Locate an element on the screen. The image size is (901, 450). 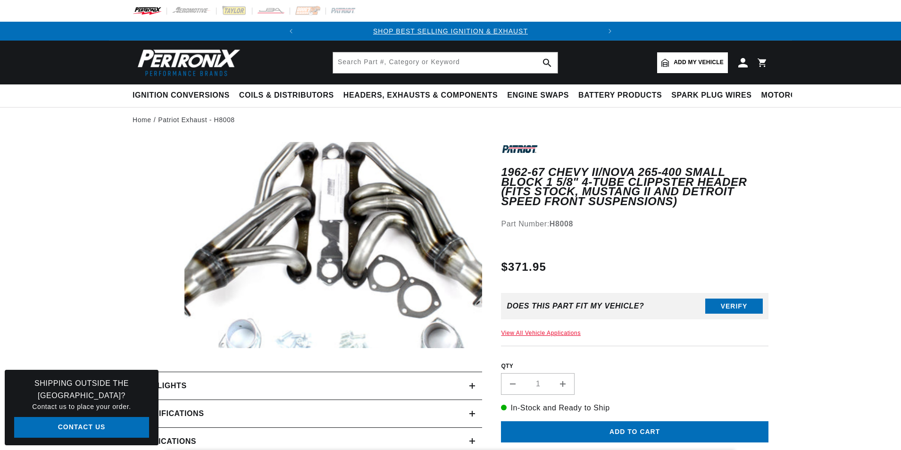
a: Patriot Exhaust - H8008 is located at coordinates (196, 120).